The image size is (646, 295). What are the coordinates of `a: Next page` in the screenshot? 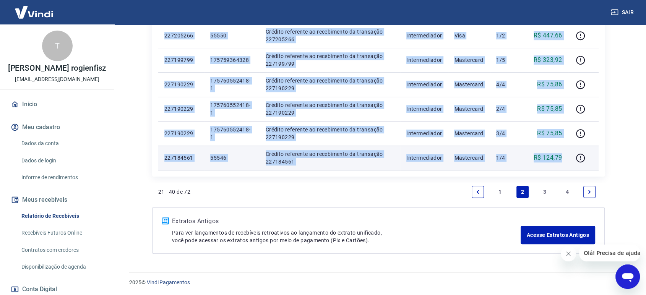 It's located at (589, 192).